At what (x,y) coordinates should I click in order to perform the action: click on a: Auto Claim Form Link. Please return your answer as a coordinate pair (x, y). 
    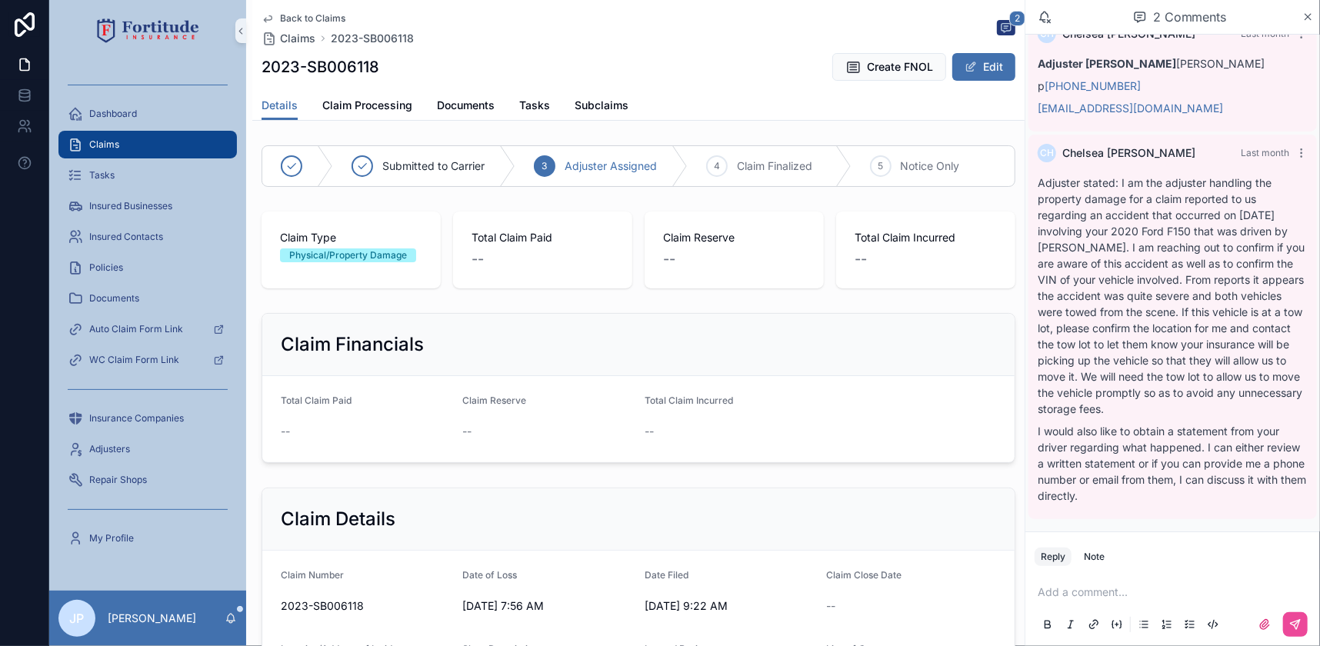
    Looking at the image, I should click on (148, 329).